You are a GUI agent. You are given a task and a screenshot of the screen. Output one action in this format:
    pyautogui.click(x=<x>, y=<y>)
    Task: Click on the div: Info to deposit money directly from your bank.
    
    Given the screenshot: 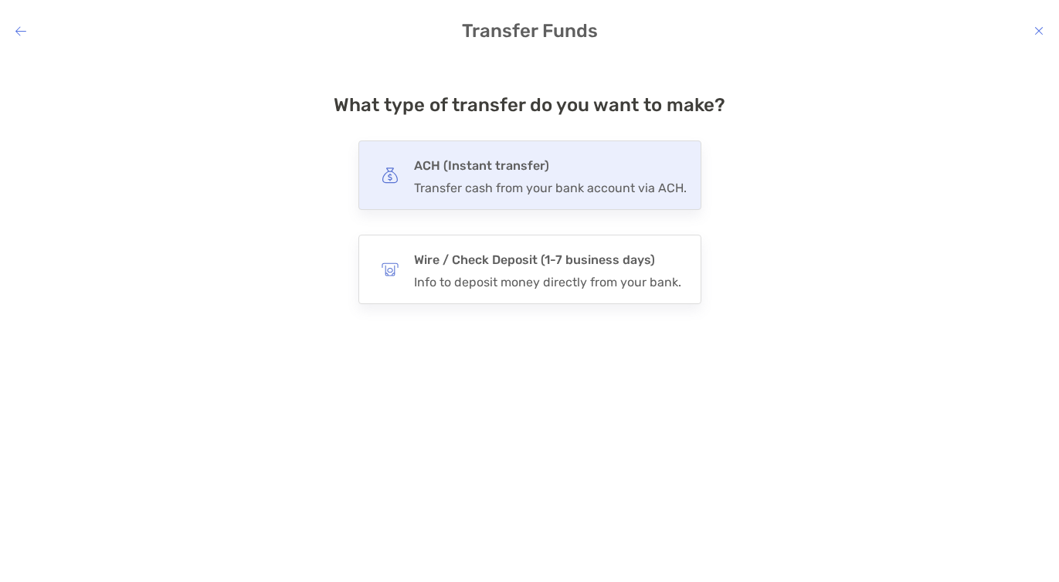 What is the action you would take?
    pyautogui.click(x=547, y=282)
    